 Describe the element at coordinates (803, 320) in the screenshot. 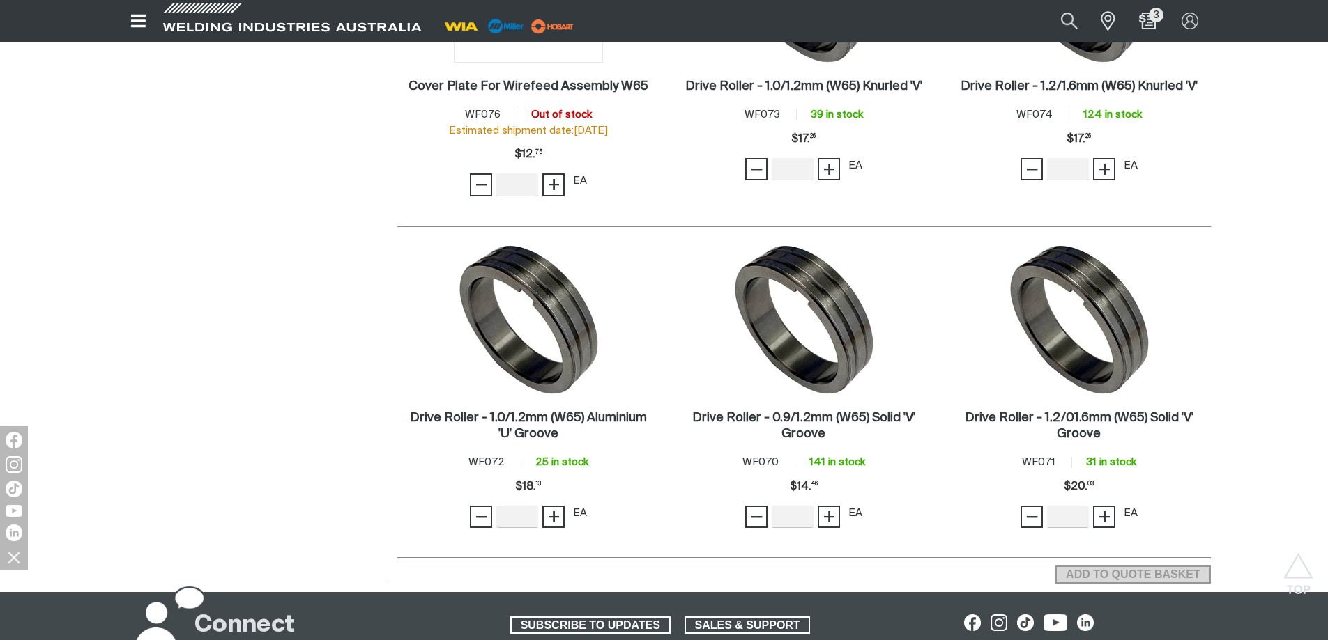

I see `img: Drive Roller - 0.9/1.2mm (W65) Solid 'V' Groove` at that location.